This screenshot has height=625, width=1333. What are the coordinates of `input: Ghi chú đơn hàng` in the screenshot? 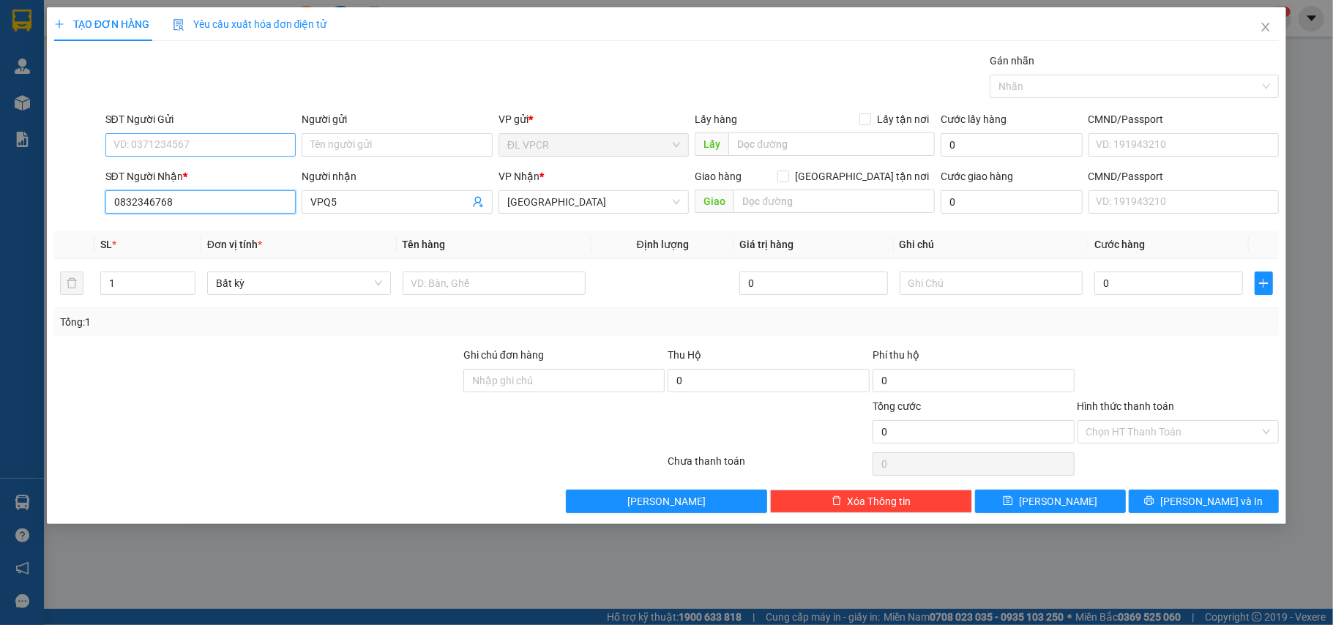 It's located at (564, 381).